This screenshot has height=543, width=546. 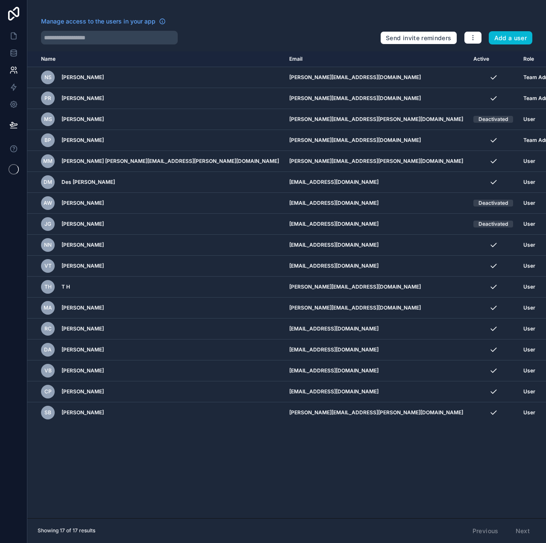 I want to click on span: T H, so click(x=66, y=287).